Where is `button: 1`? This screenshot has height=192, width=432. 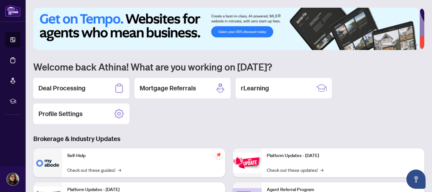
button: 1 is located at coordinates (387, 45).